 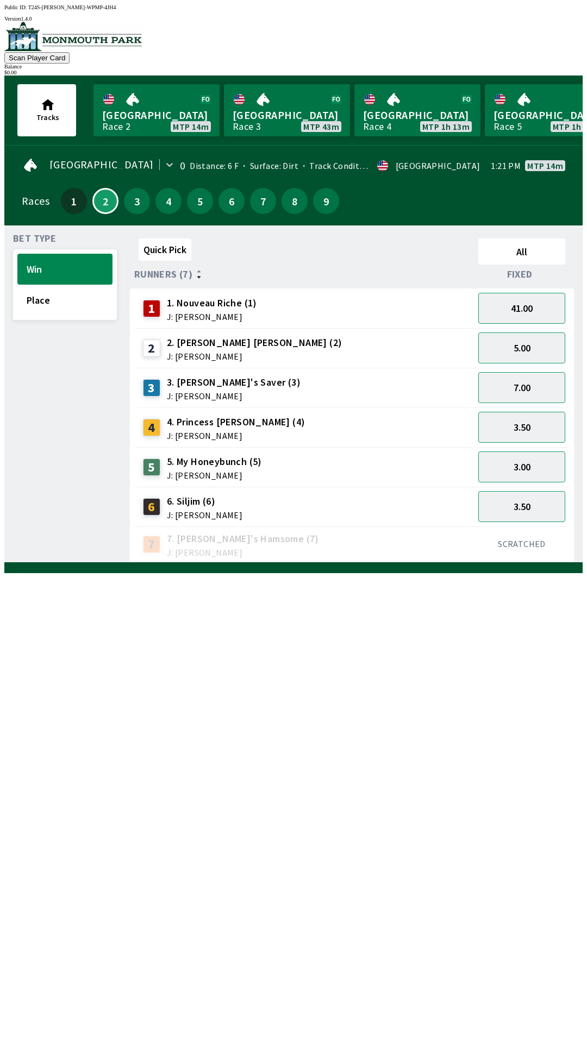 I want to click on div: 3, so click(x=152, y=388).